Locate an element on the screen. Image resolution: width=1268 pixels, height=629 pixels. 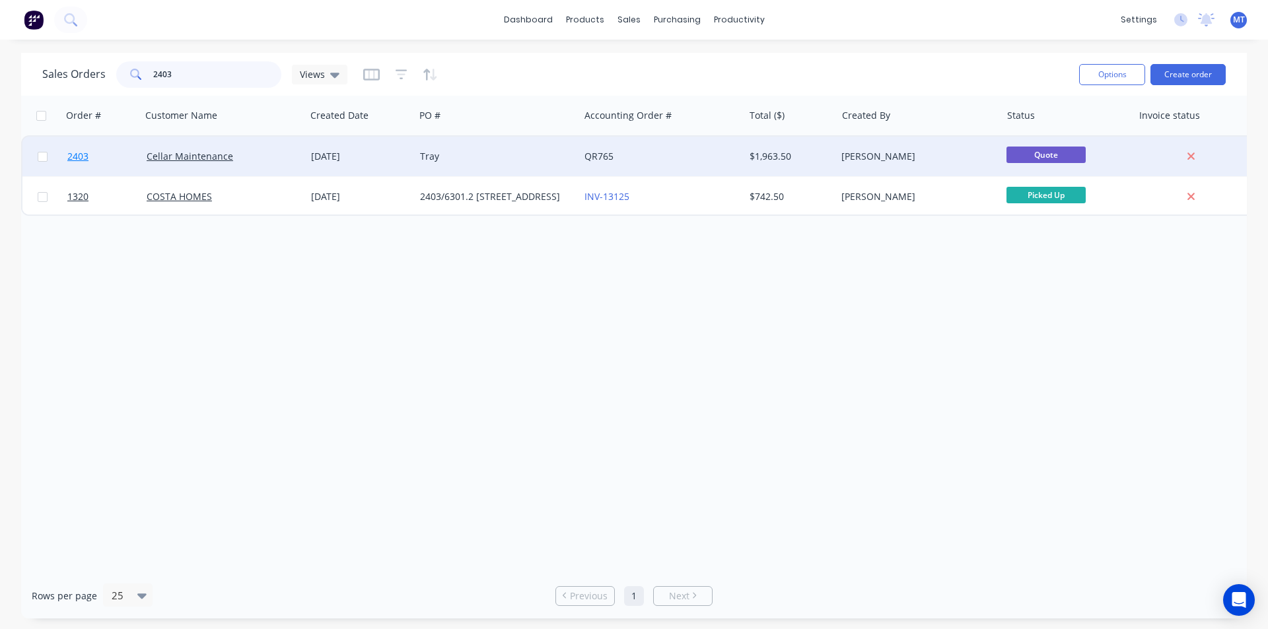
div: $1,963.50 is located at coordinates (788, 156).